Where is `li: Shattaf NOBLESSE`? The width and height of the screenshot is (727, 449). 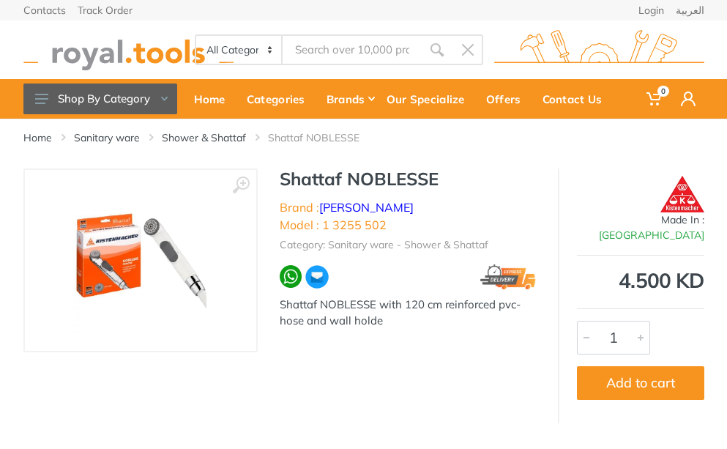 li: Shattaf NOBLESSE is located at coordinates (324, 138).